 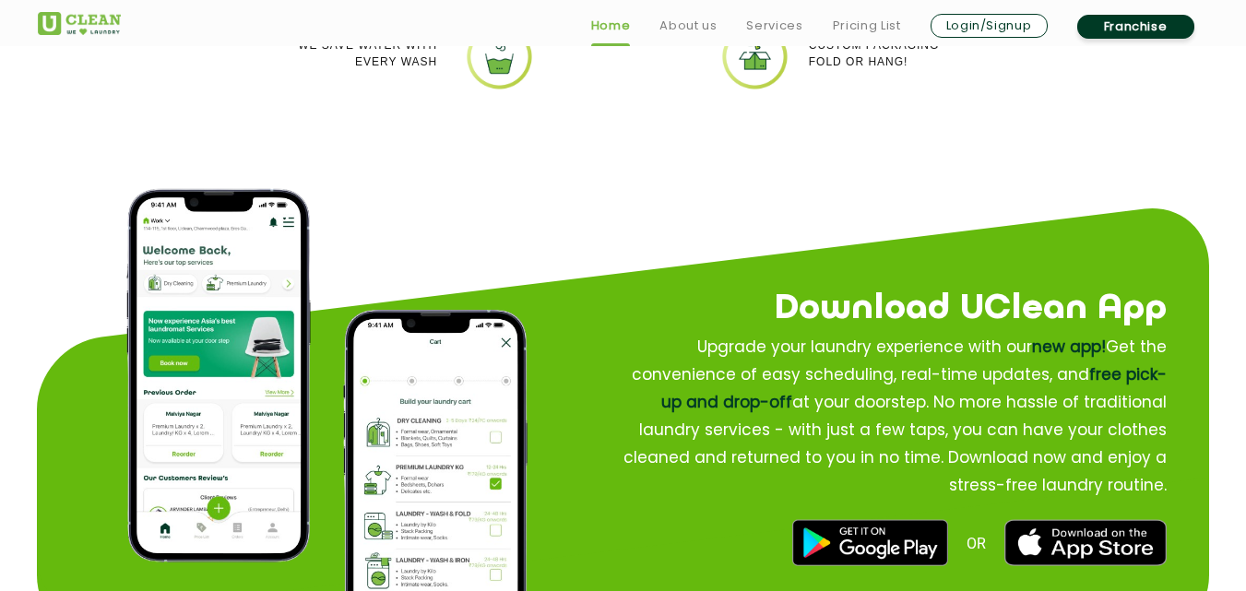 I want to click on img: best dry cleaners near me, so click(x=870, y=543).